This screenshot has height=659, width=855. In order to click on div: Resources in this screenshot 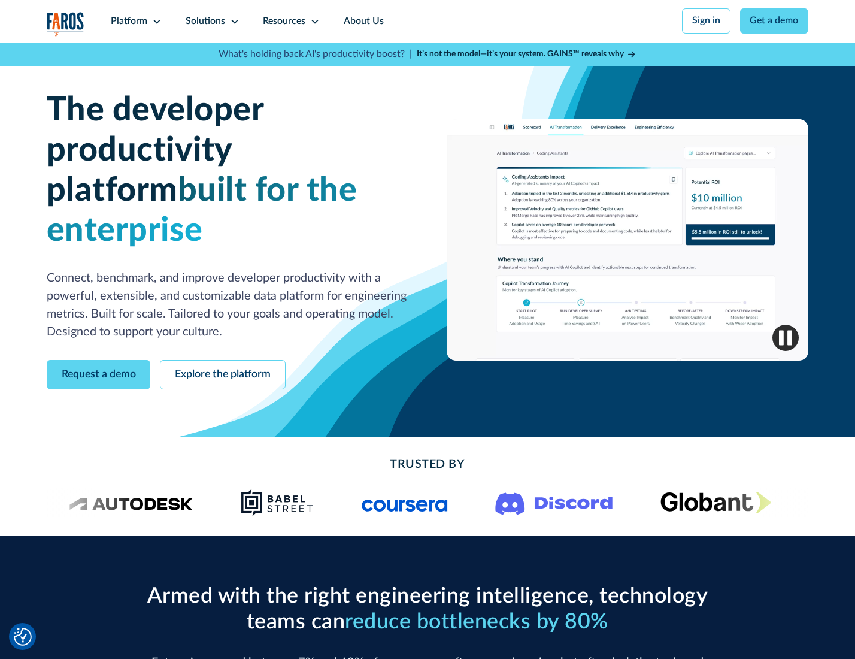, I will do `click(284, 22)`.